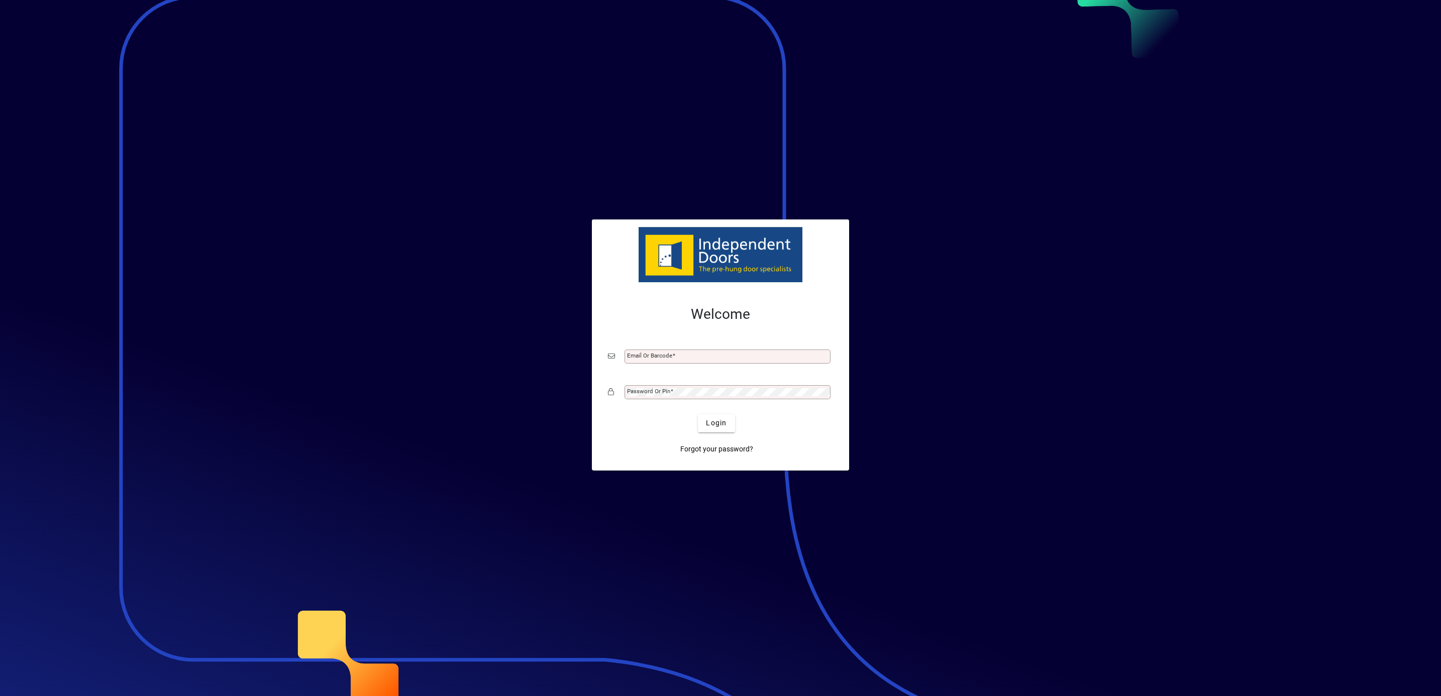  What do you see at coordinates (649, 391) in the screenshot?
I see `mat-label: Password or Pin` at bounding box center [649, 391].